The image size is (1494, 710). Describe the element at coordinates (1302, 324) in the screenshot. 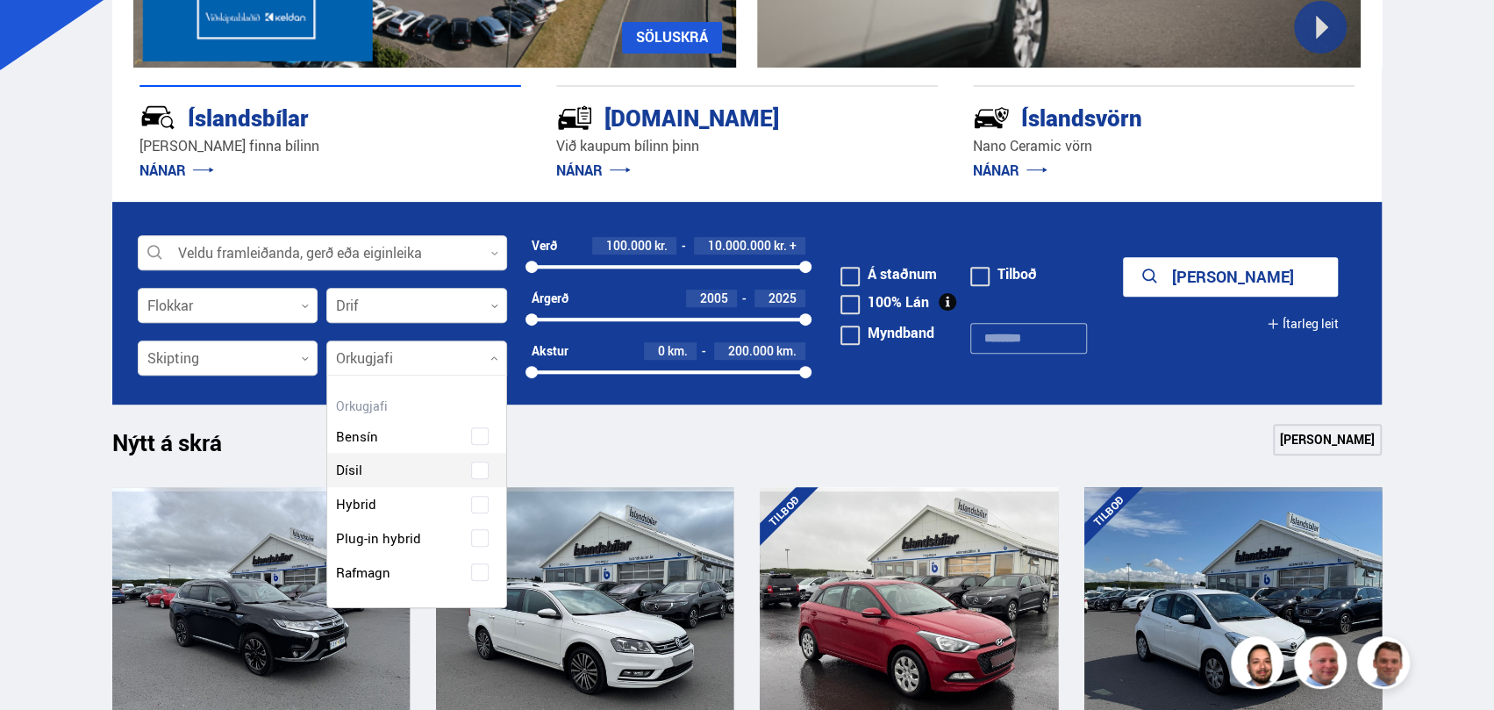

I see `button: Ítarleg leit` at that location.